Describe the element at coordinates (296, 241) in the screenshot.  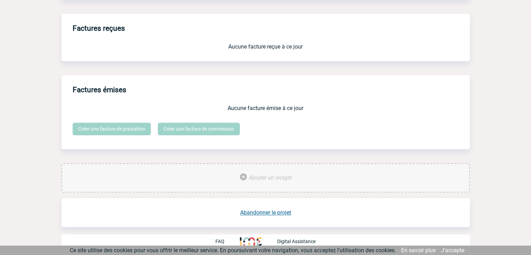
I see `p: Digital Assistance` at that location.